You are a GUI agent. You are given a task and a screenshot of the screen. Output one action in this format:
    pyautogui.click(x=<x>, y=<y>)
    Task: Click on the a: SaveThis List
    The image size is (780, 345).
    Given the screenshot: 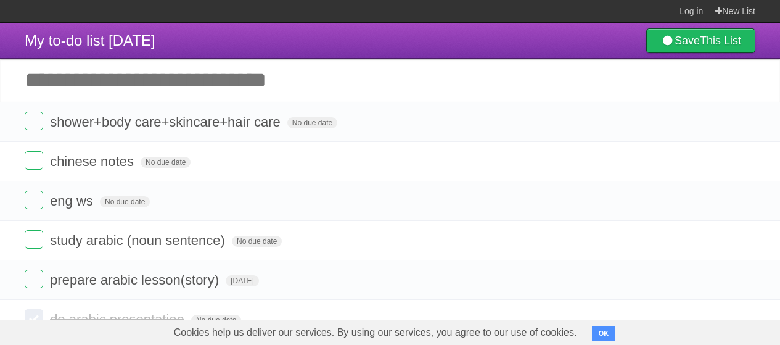 What is the action you would take?
    pyautogui.click(x=700, y=41)
    